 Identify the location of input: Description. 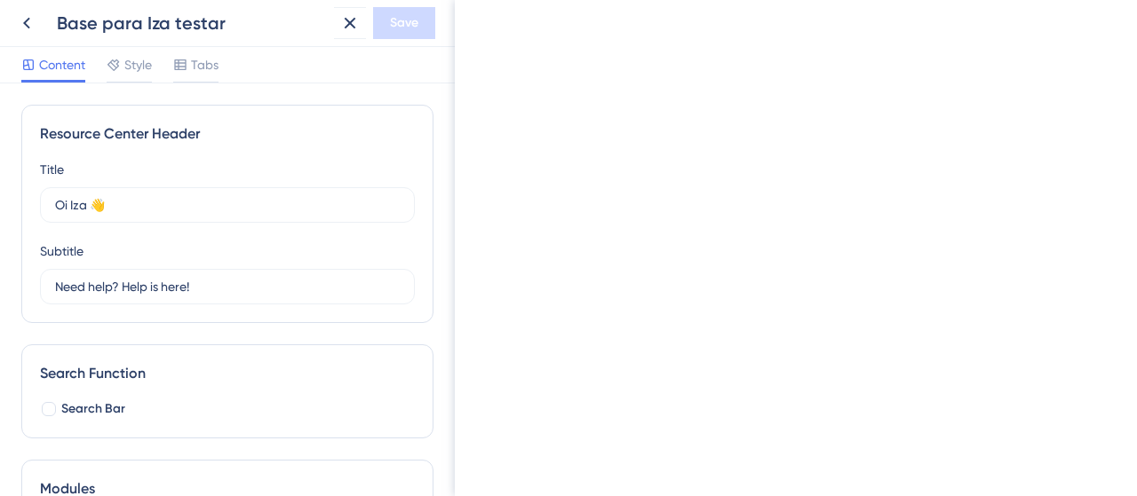
(227, 287).